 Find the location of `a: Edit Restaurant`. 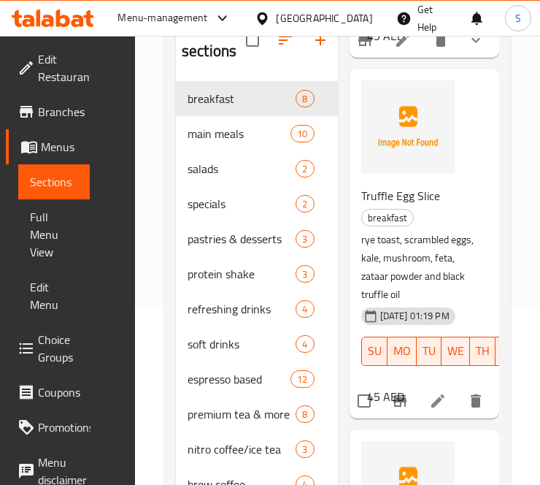

a: Edit Restaurant is located at coordinates (55, 68).